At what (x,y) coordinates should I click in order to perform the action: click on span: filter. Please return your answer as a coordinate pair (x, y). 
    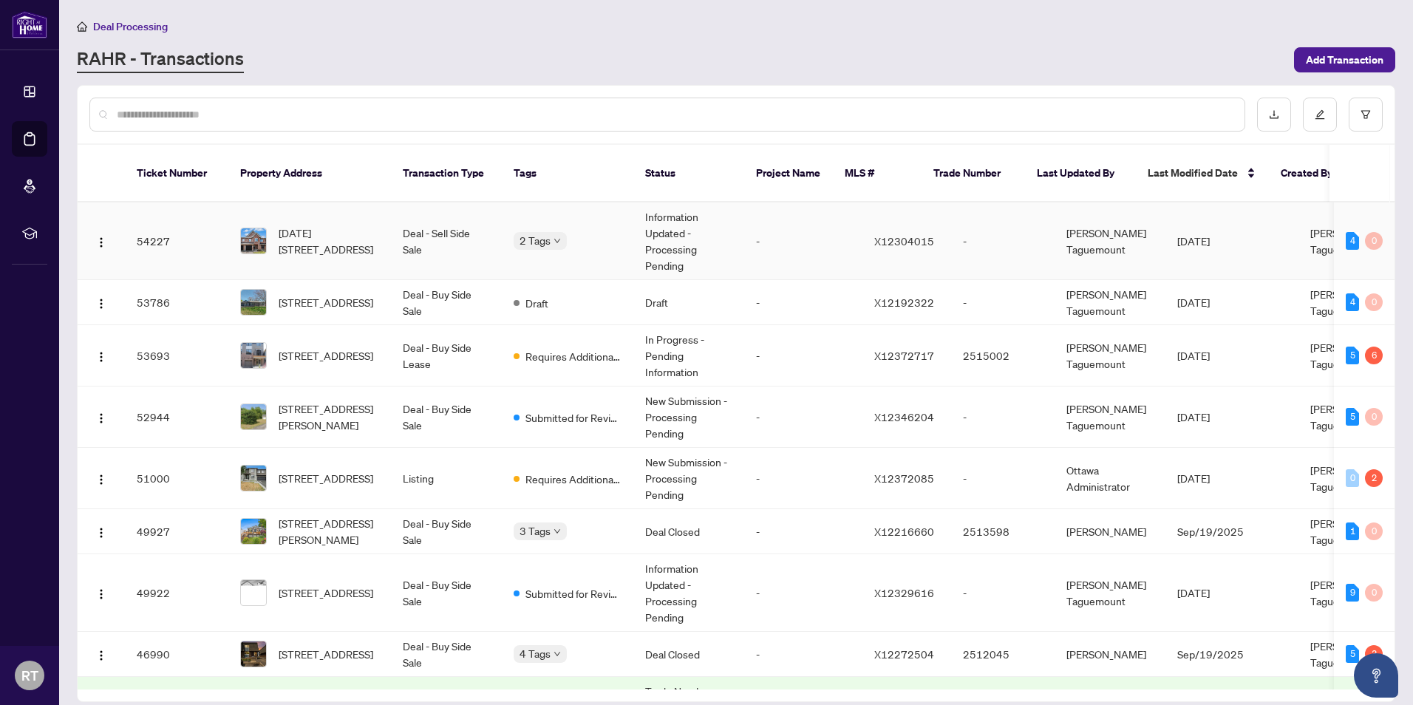
    Looking at the image, I should click on (1365, 115).